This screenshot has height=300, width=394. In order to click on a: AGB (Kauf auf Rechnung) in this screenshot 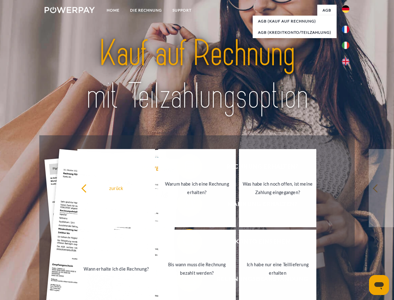, I will do `click(295, 21)`.